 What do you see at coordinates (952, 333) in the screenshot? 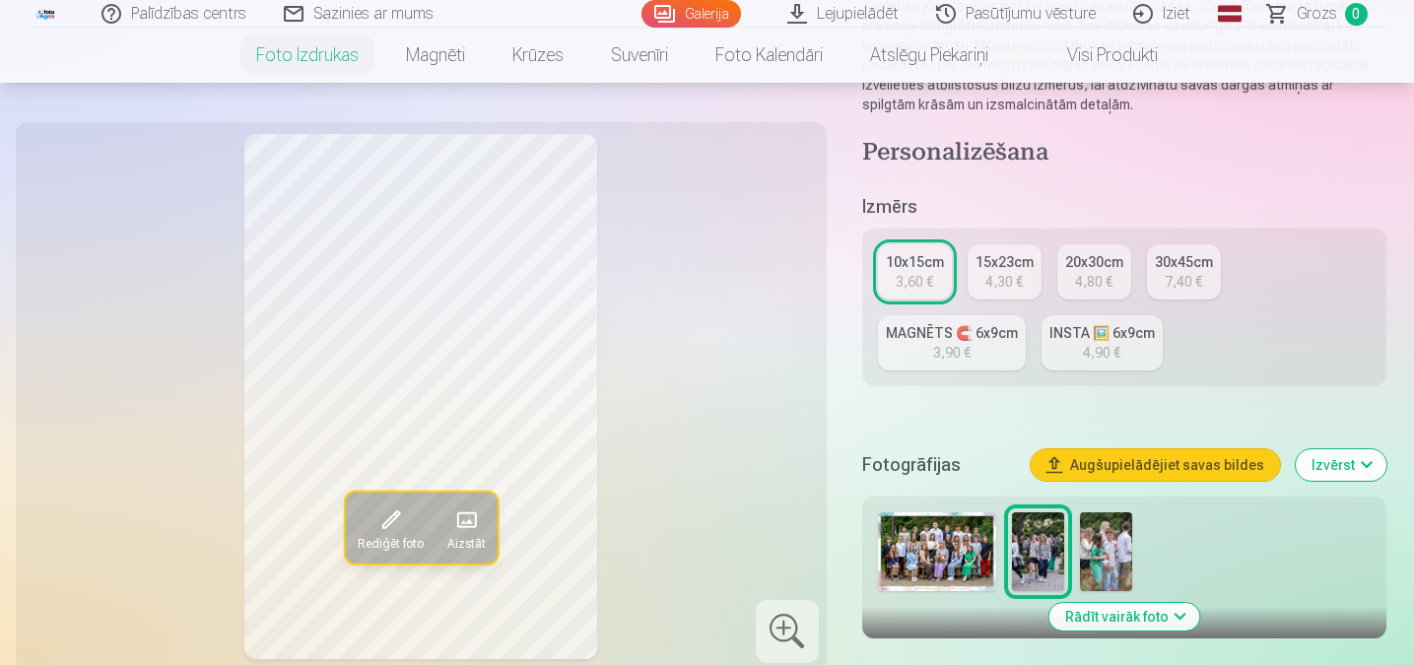
I see `div: MAGNĒTS 🧲 6x9cm` at bounding box center [952, 333].